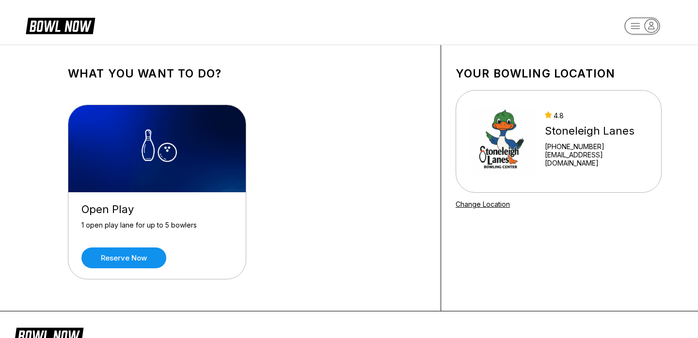 The width and height of the screenshot is (698, 338). I want to click on h1: Your bowling location, so click(558, 74).